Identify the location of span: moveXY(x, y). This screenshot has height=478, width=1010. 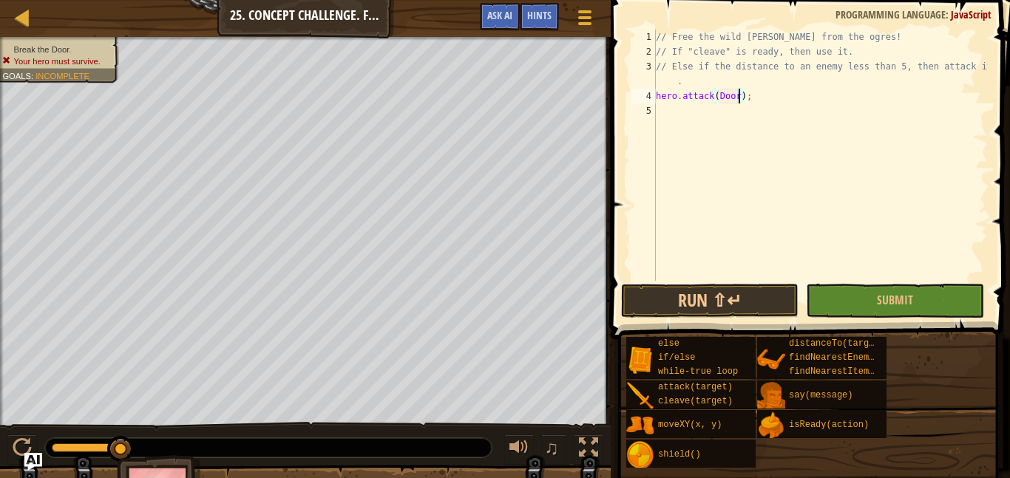
(690, 425).